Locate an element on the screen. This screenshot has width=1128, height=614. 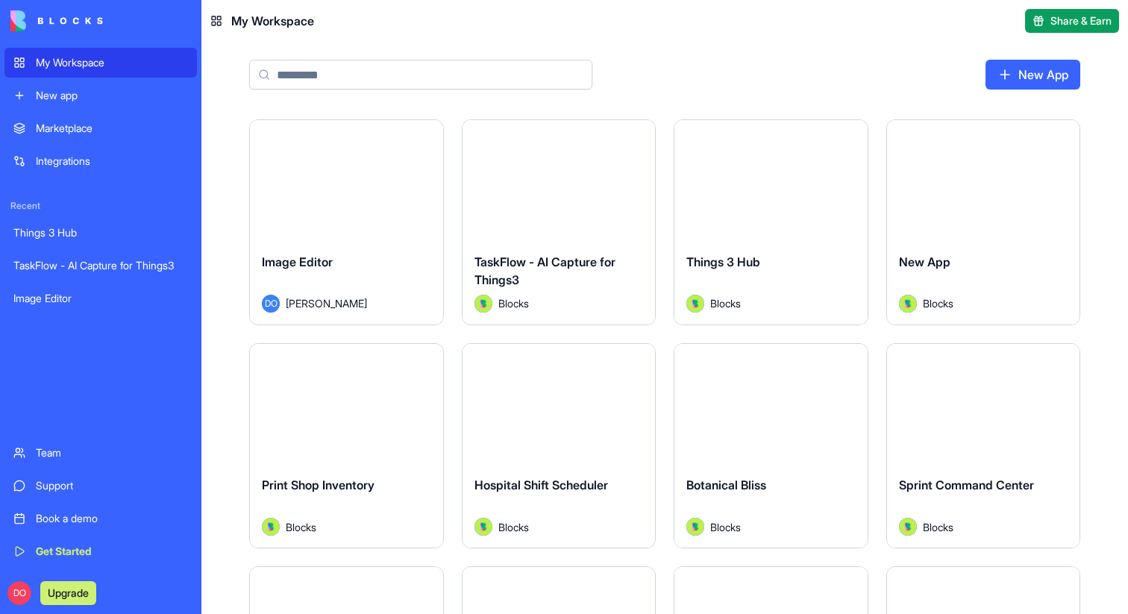
a: New AppAvatarBlocks is located at coordinates (983, 222).